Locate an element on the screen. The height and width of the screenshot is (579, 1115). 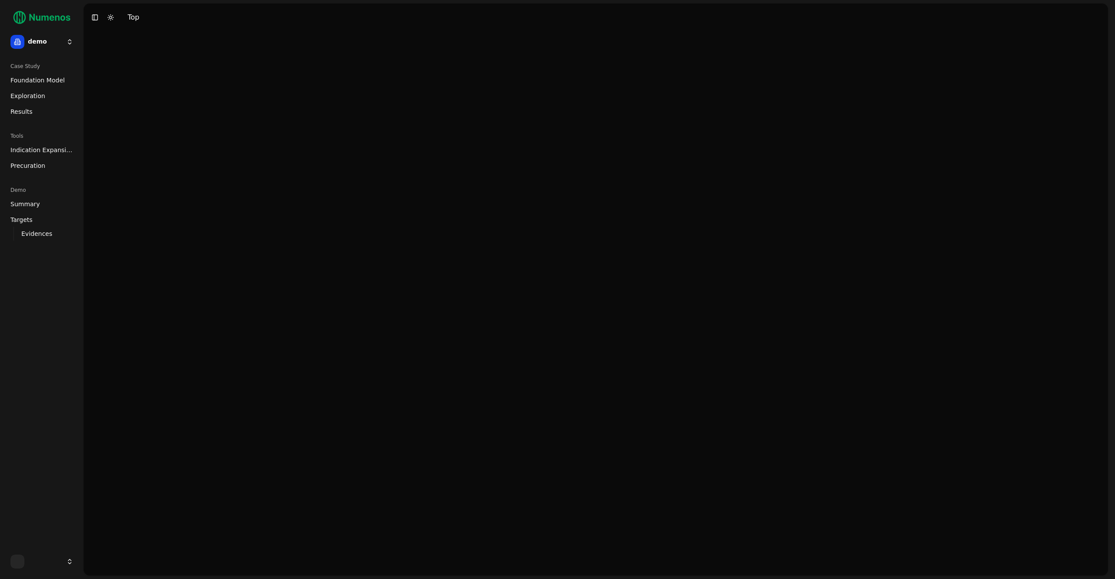
span: Targets is located at coordinates (21, 220).